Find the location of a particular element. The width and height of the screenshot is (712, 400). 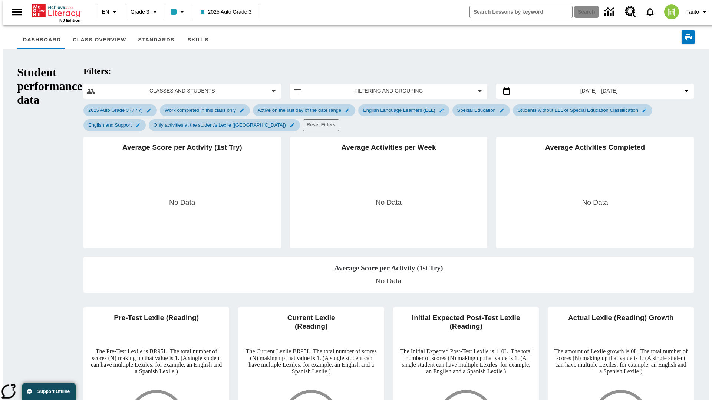

input: search field is located at coordinates (521, 12).